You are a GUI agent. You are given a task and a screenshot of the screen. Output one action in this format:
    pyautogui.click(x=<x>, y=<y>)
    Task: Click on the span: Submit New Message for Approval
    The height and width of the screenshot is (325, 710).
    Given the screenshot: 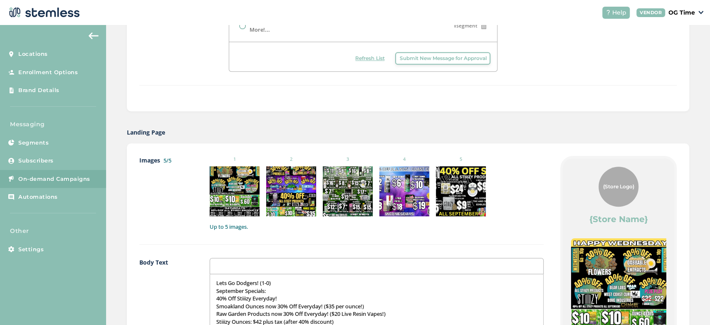 What is the action you would take?
    pyautogui.click(x=443, y=58)
    